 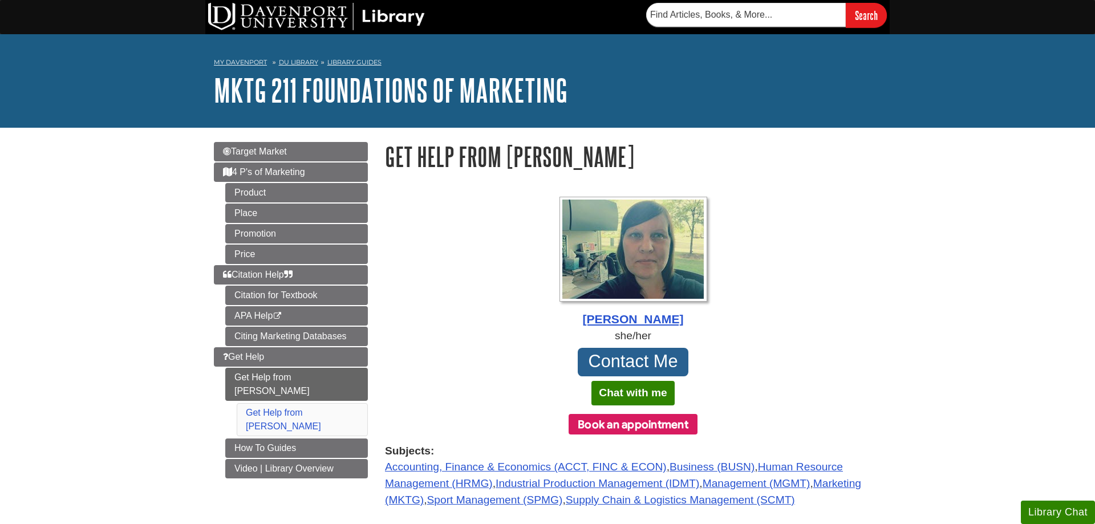 What do you see at coordinates (633, 451) in the screenshot?
I see `strong: Subjects:` at bounding box center [633, 451].